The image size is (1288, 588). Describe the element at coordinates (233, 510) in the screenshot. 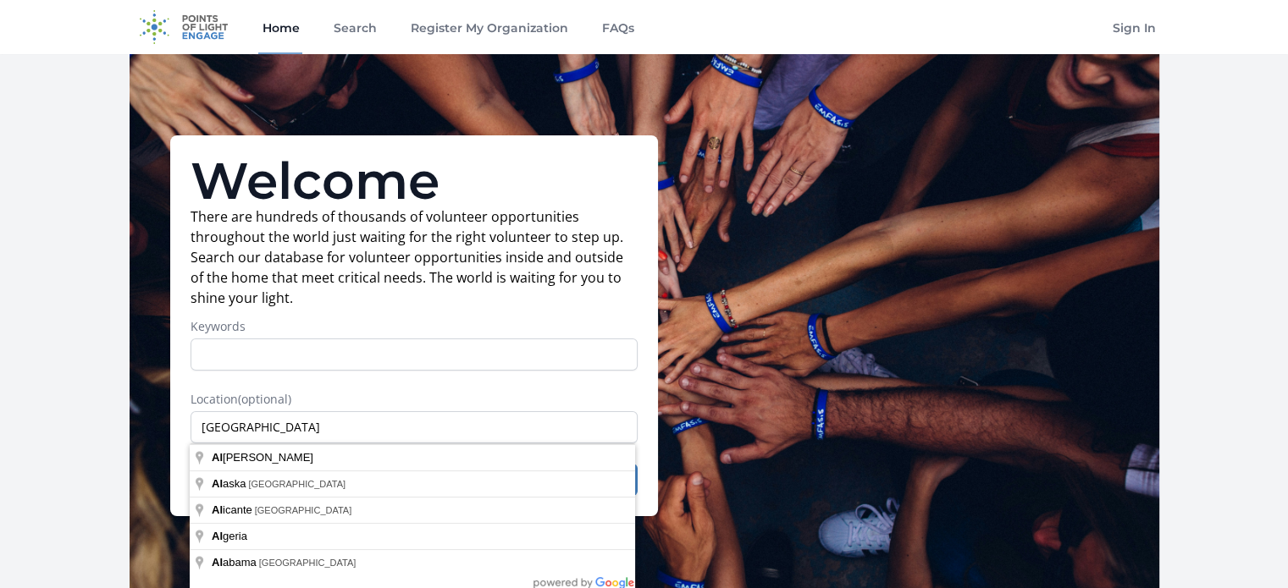

I see `span: icante` at that location.